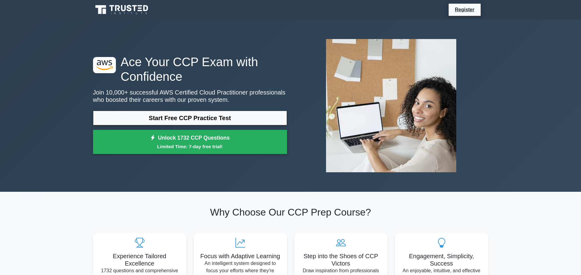  I want to click on h5: Focus with Adaptive Learning, so click(240, 256).